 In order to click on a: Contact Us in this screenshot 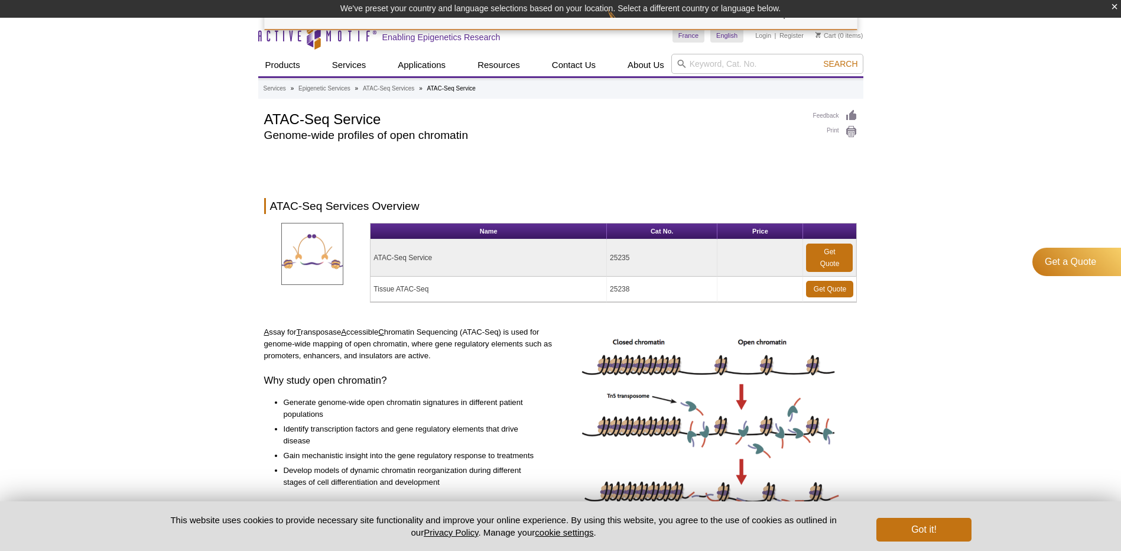, I will do `click(574, 65)`.